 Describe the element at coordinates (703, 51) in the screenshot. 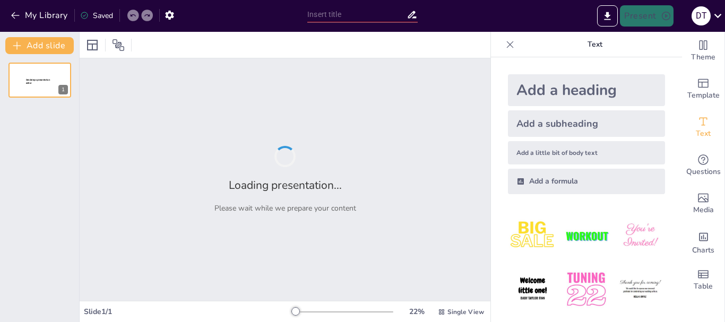

I see `div: Change the overall theme` at that location.